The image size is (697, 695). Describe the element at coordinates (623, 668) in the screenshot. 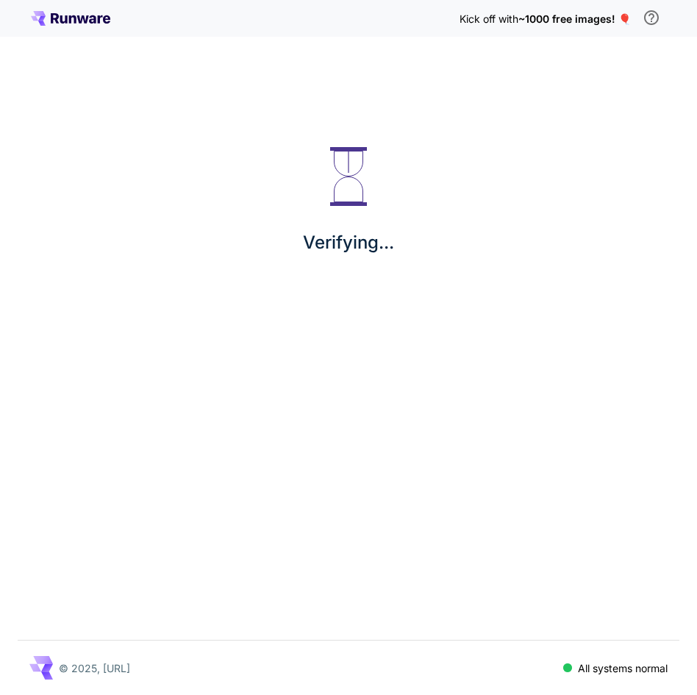

I see `p: All systems normal` at that location.